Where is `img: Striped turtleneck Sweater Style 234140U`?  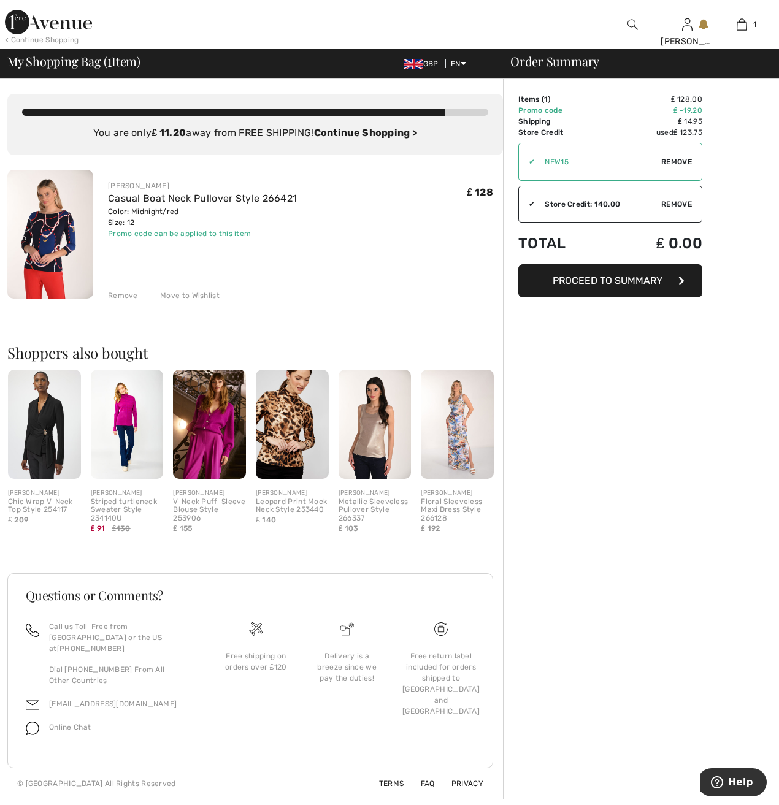 img: Striped turtleneck Sweater Style 234140U is located at coordinates (127, 424).